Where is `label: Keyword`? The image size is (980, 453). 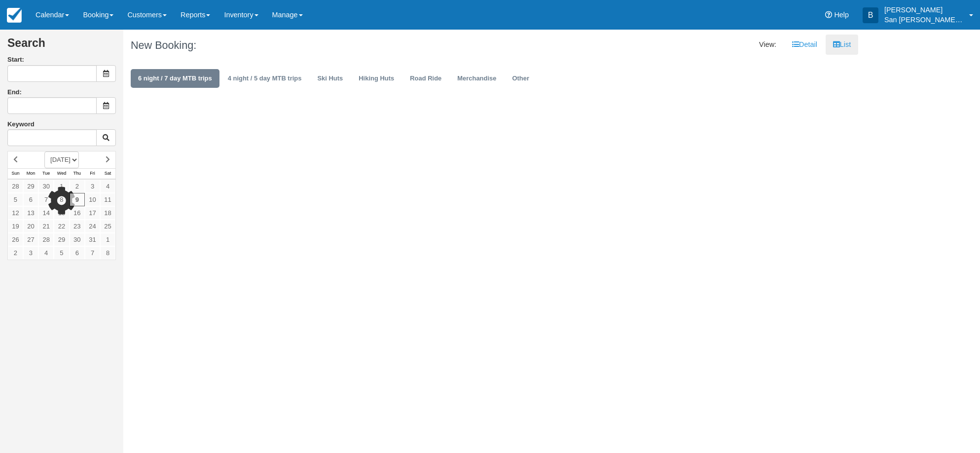 label: Keyword is located at coordinates (21, 124).